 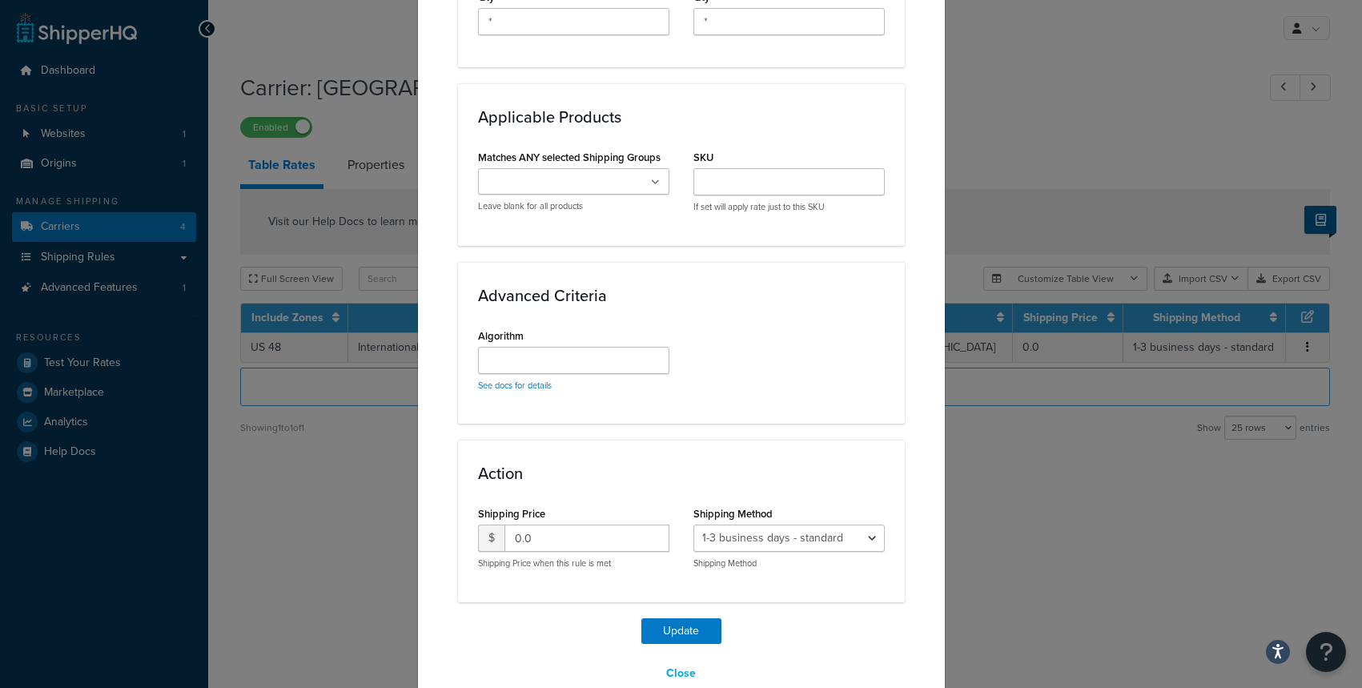 I want to click on h3: Advanced Criteria, so click(x=681, y=295).